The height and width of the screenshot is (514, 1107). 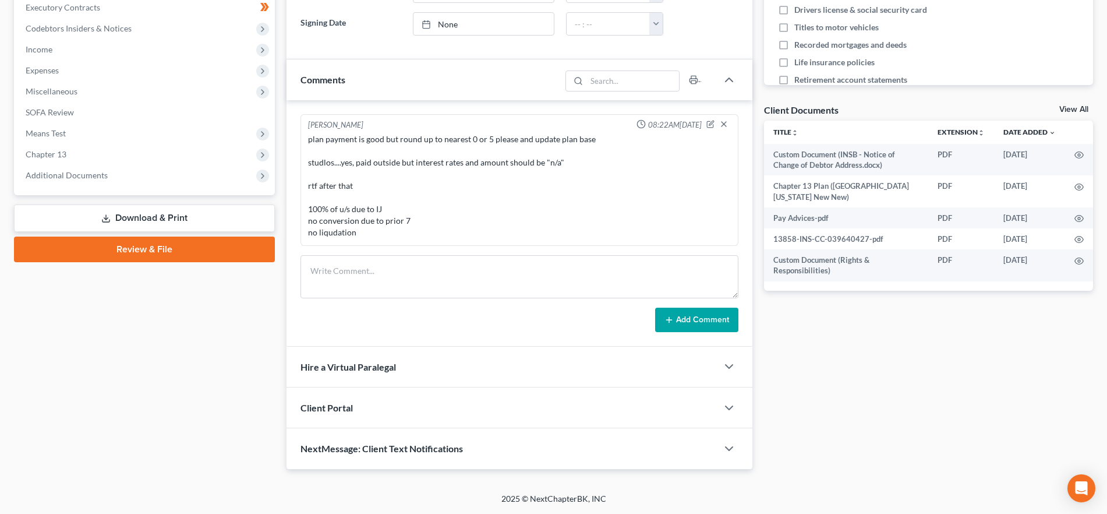 What do you see at coordinates (846, 265) in the screenshot?
I see `td: Custom Document (Rights & Responsibilities)` at bounding box center [846, 265].